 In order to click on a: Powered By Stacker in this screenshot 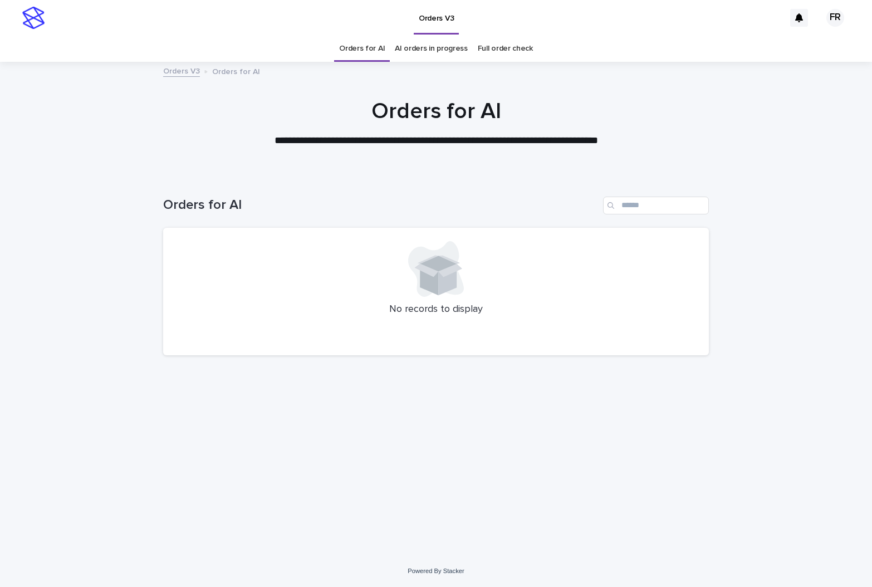, I will do `click(436, 571)`.